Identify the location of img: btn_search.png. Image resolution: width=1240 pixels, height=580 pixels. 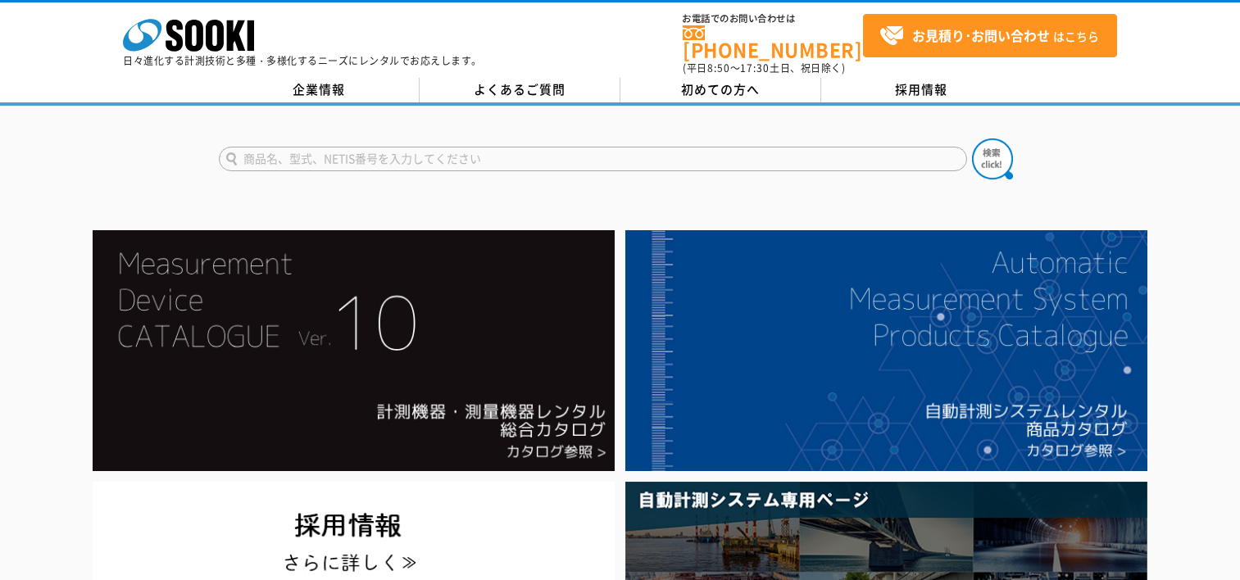
(993, 159).